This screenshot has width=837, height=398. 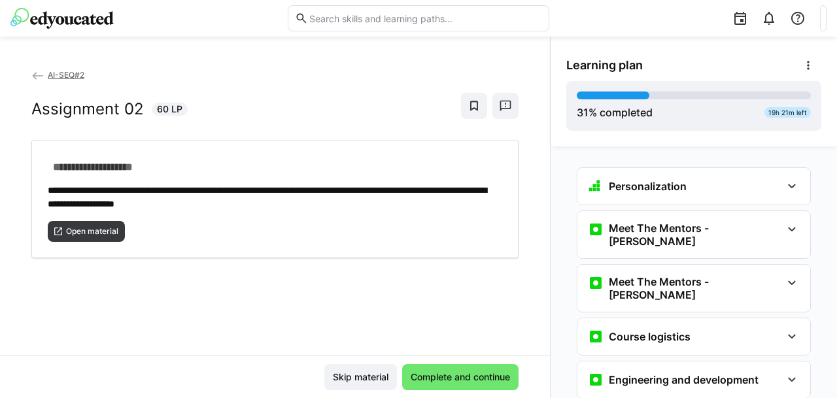 I want to click on span: 60 LP, so click(x=169, y=109).